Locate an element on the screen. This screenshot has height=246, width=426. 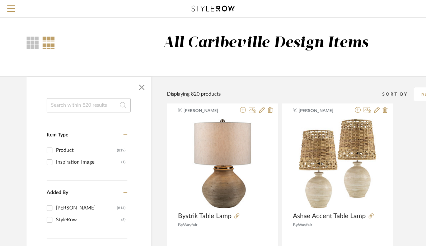
div: Inspiration Image is located at coordinates (89, 163).